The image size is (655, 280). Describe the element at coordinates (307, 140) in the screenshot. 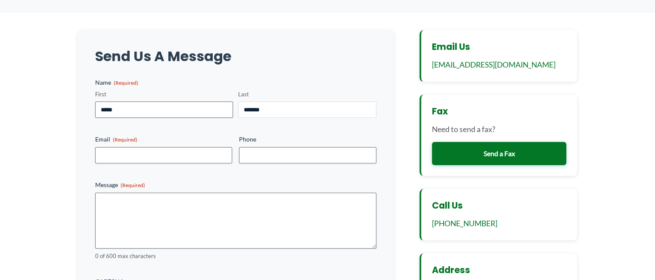

I see `label: Phone` at that location.